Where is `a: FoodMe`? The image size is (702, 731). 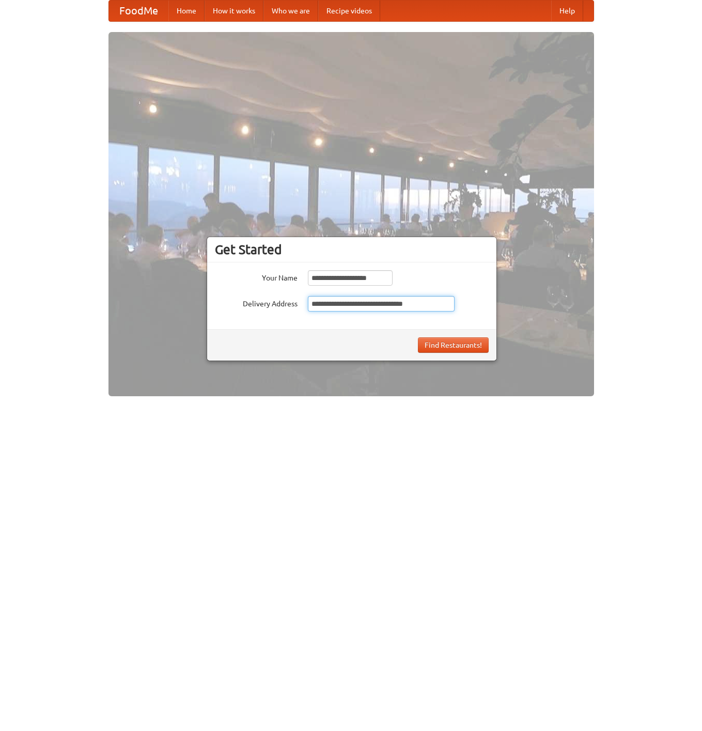 a: FoodMe is located at coordinates (138, 11).